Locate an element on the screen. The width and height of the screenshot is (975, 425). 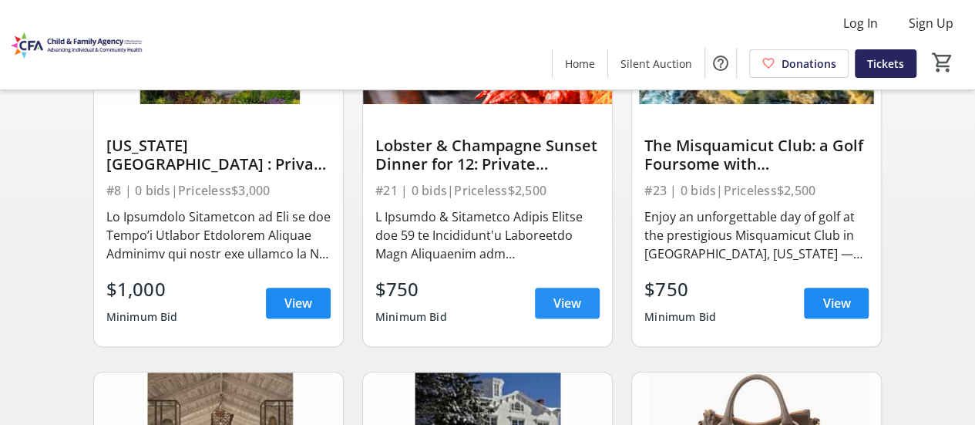
a: Tickets is located at coordinates (886, 63).